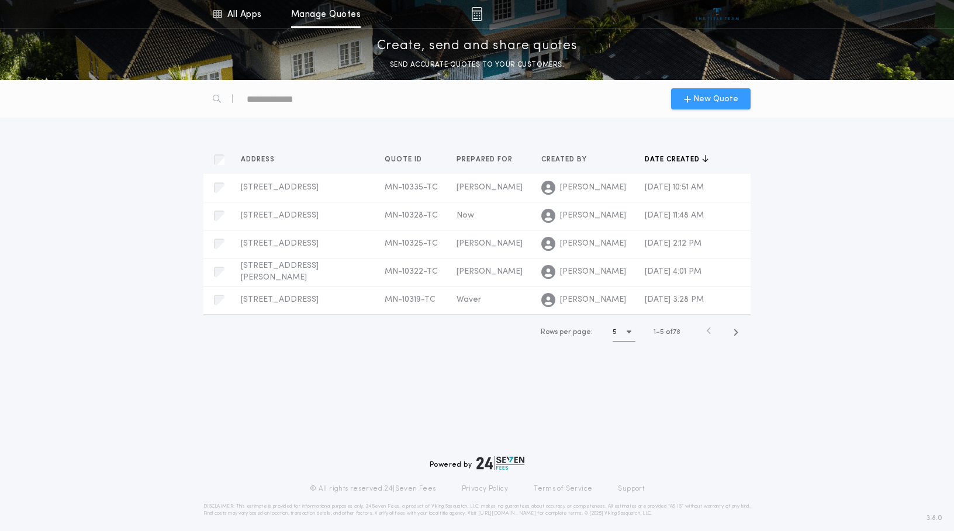  Describe the element at coordinates (673, 332) in the screenshot. I see `span: of 78` at that location.